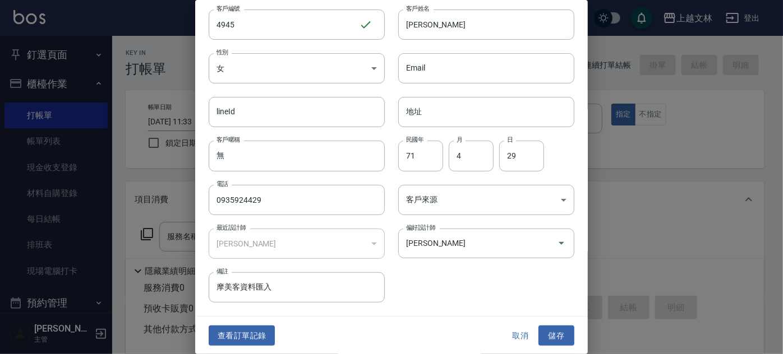  What do you see at coordinates (520, 336) in the screenshot?
I see `button: 取消` at bounding box center [520, 336].